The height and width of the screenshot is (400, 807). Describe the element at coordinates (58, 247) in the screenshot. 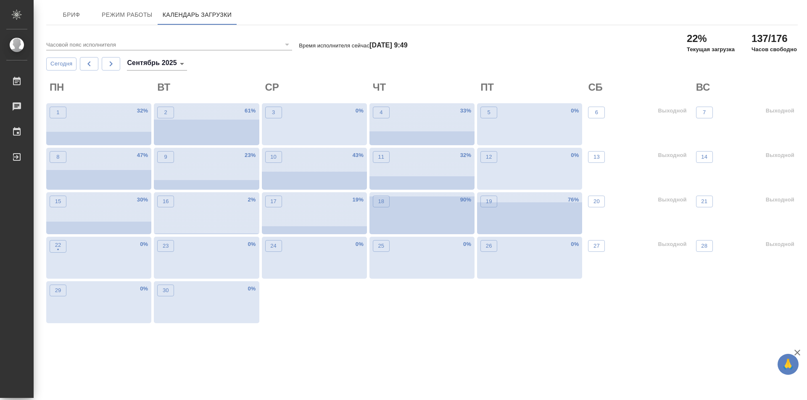

I see `button: 22•` at that location.